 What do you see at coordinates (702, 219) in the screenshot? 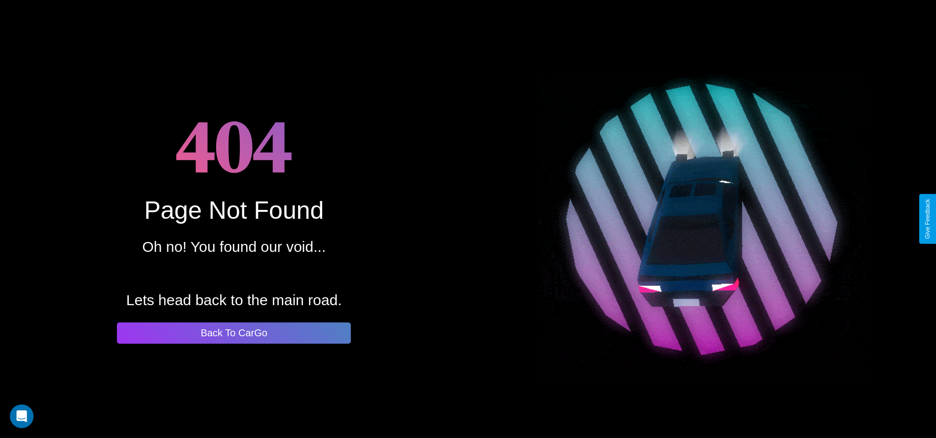
I see `img: spinning car` at bounding box center [702, 219].